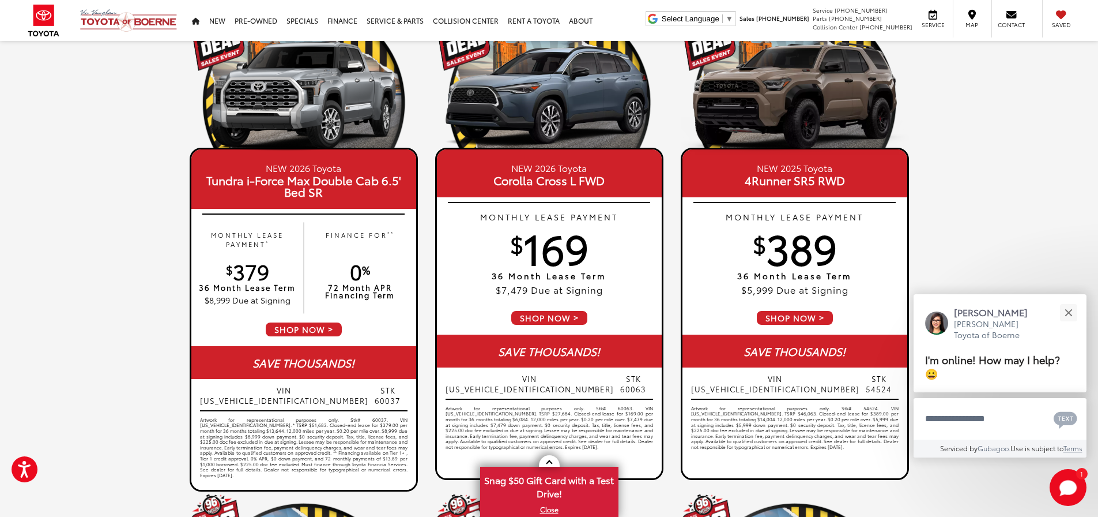  What do you see at coordinates (549, 485) in the screenshot?
I see `span: Snag $50 Gift Card with a Test Drive!` at bounding box center [549, 485].